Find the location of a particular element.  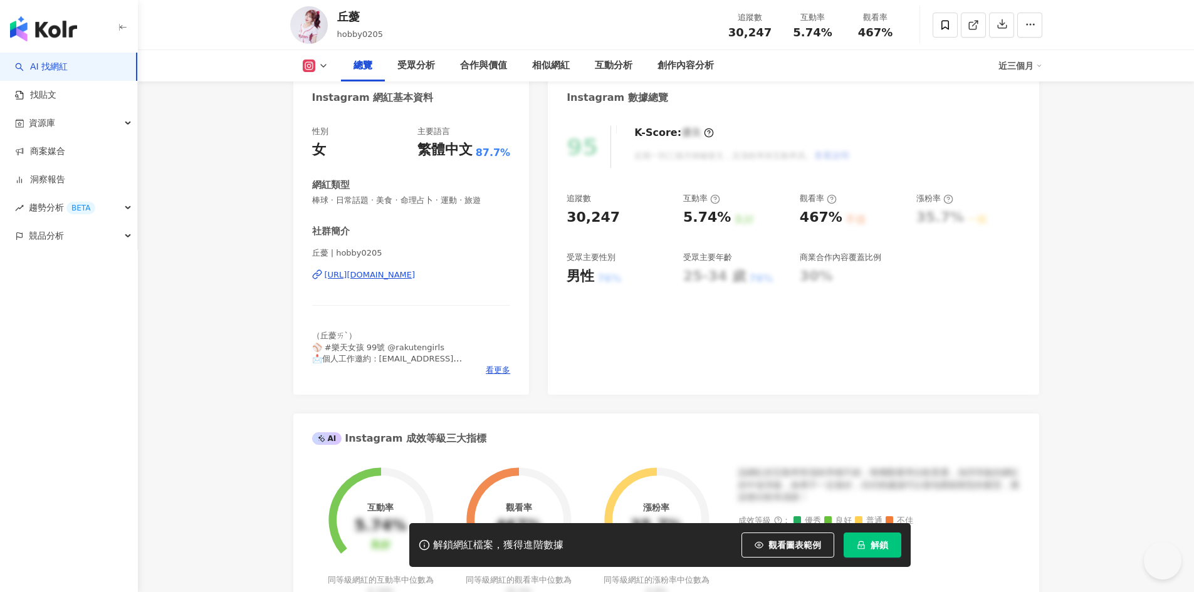

a: 找貼文 is located at coordinates (36, 95).